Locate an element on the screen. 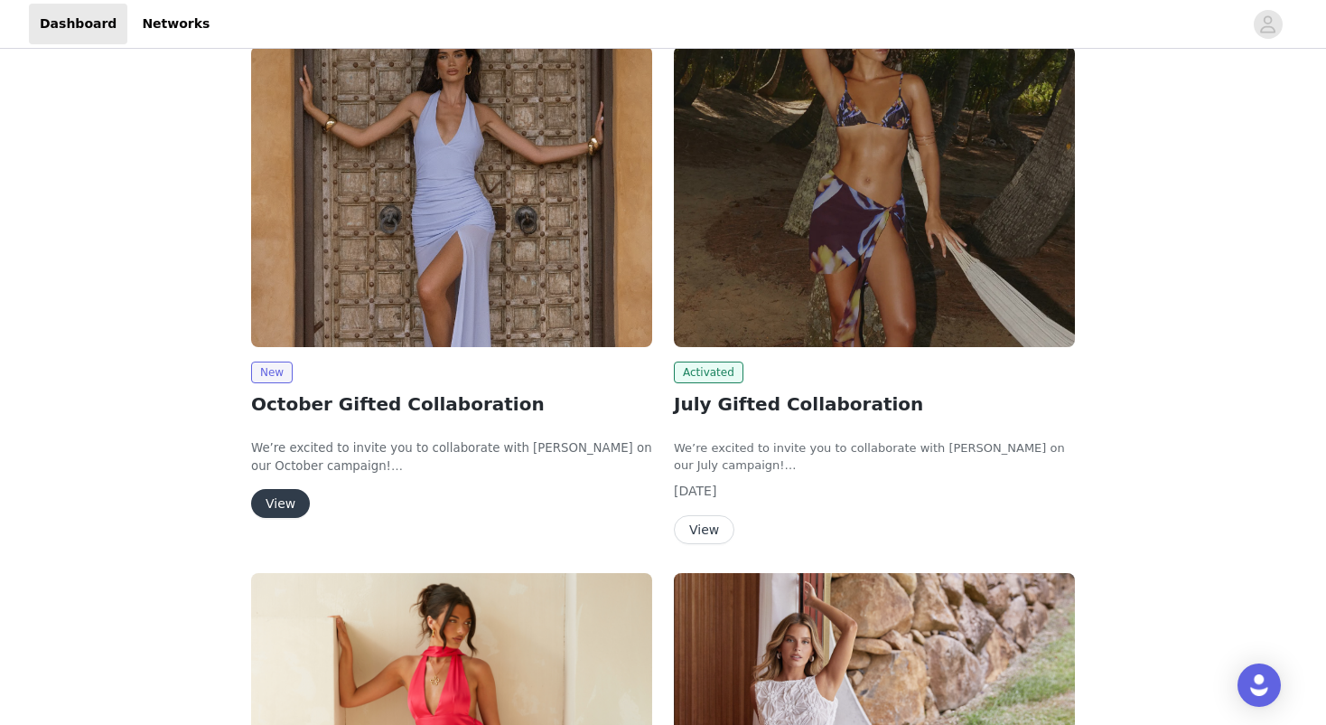  div: avatar is located at coordinates (1268, 24).